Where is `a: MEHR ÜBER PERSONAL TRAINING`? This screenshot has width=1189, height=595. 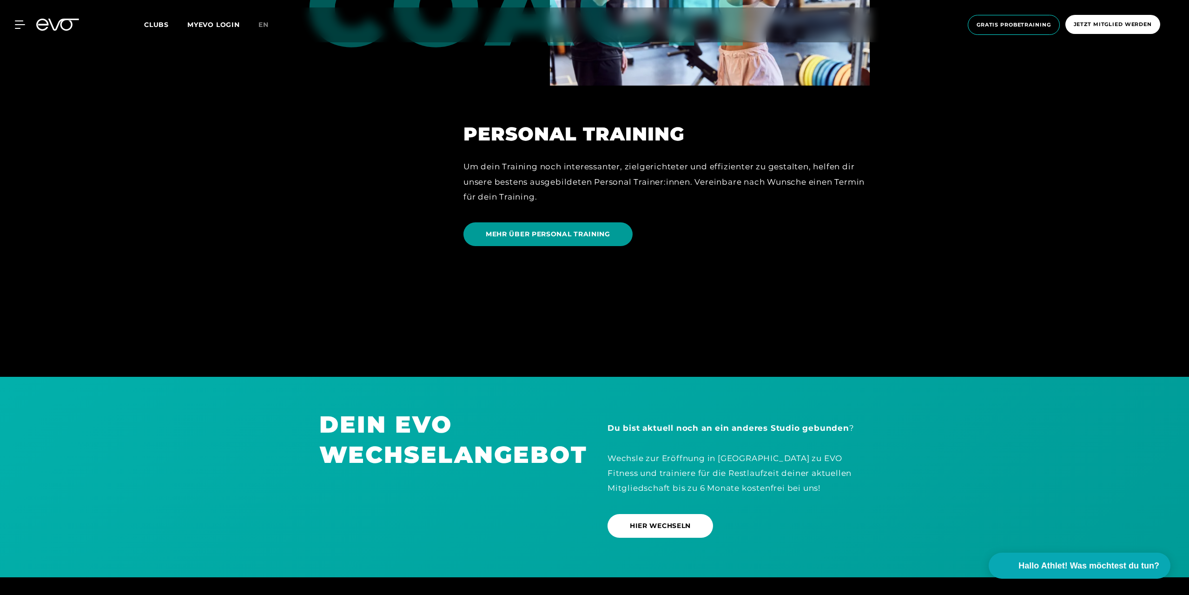
a: MEHR ÜBER PERSONAL TRAINING is located at coordinates (550, 234).